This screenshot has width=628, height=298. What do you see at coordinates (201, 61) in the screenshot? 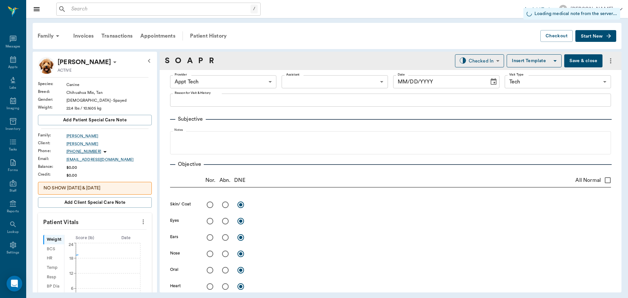
I see `a: P` at bounding box center [201, 61].